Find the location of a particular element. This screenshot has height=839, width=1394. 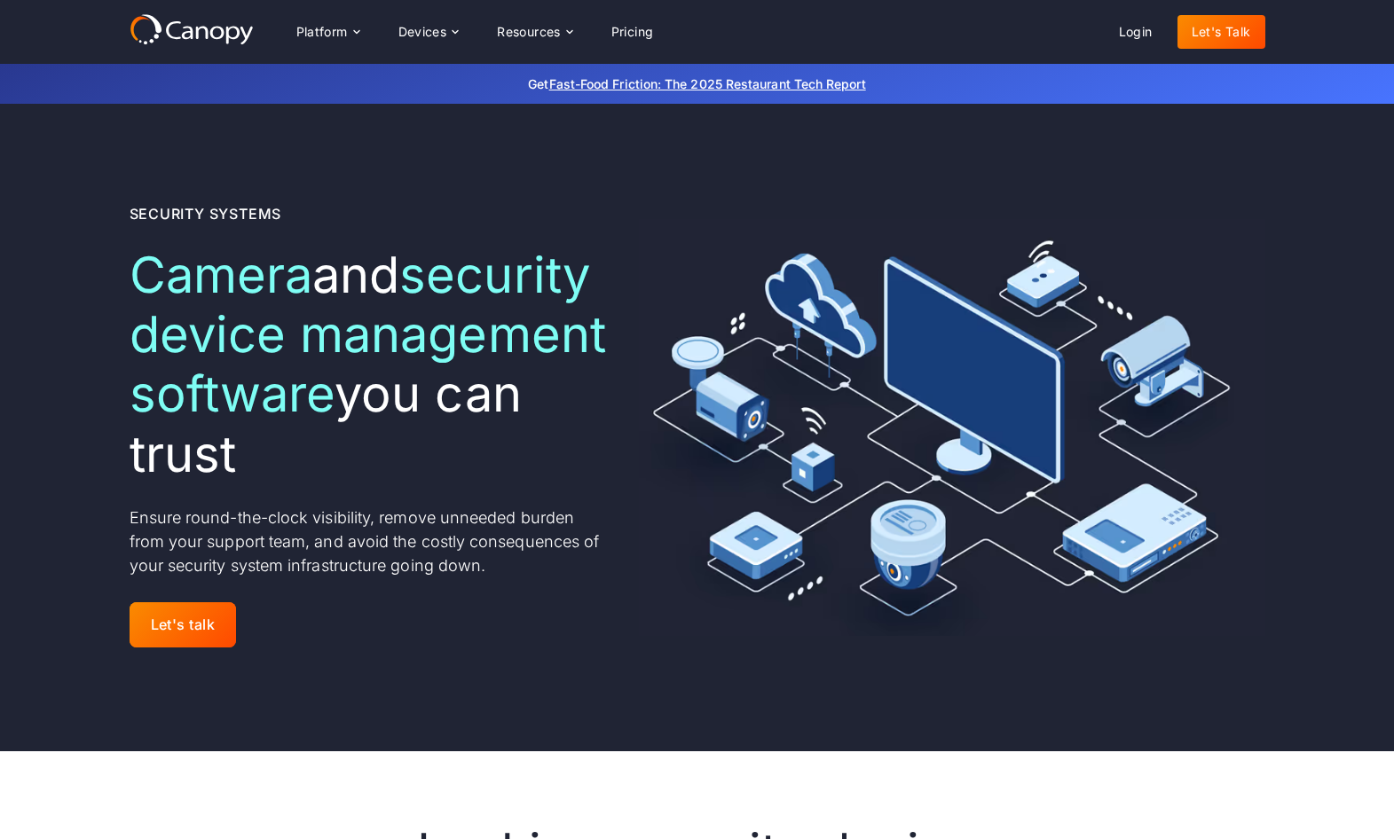

div: Security Systems is located at coordinates (206, 214).